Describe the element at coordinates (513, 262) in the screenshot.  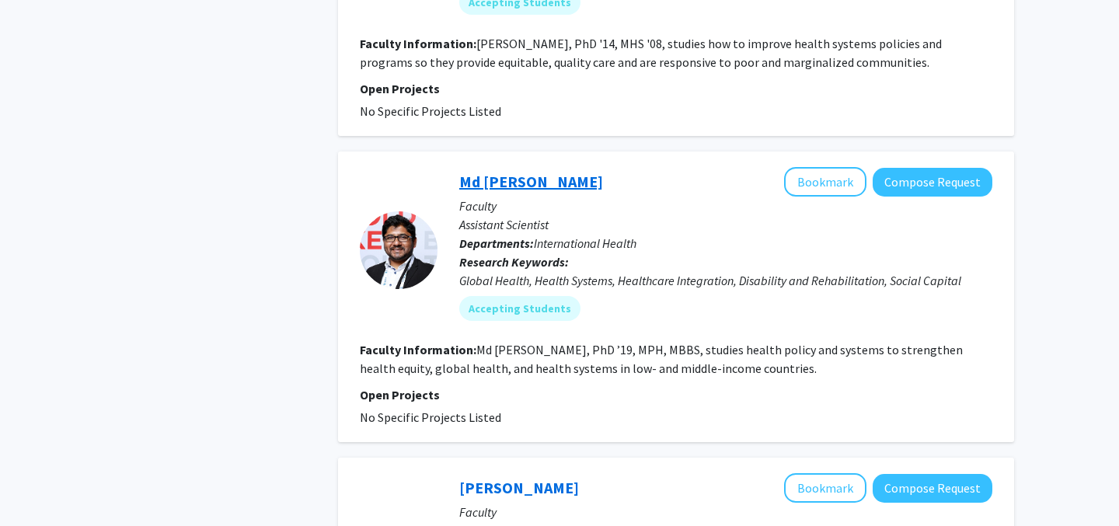
I see `b: Research Keywords:` at that location.